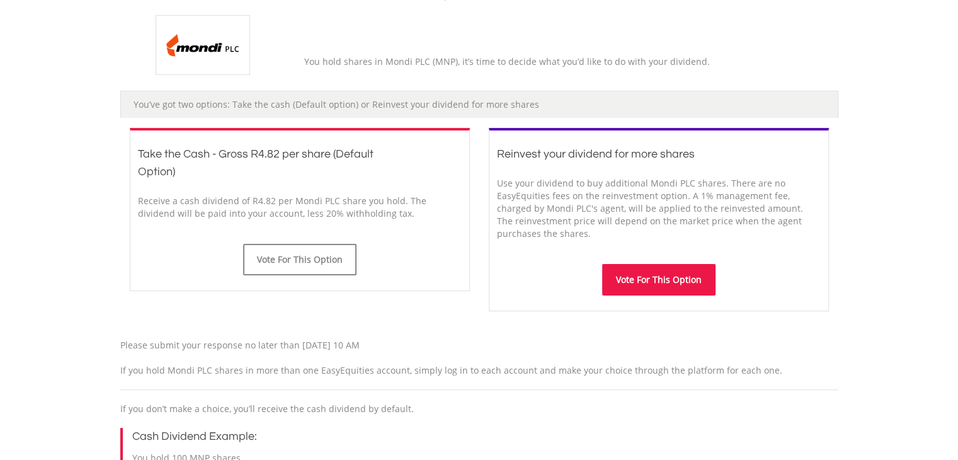  What do you see at coordinates (479, 409) in the screenshot?
I see `p: If you don’t make a choice, you’ll receive the cash dividend by default.` at bounding box center [479, 409].